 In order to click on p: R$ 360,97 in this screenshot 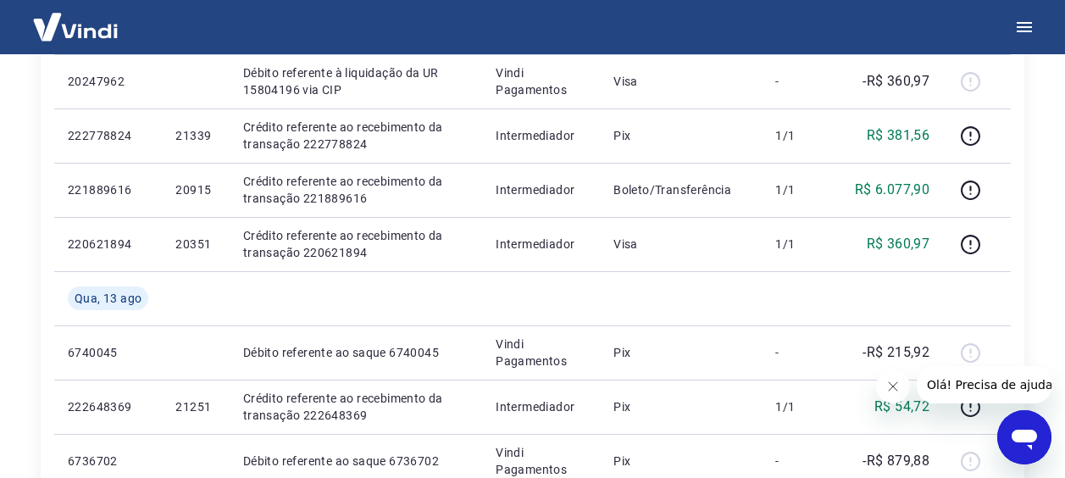, I will do `click(898, 244)`.